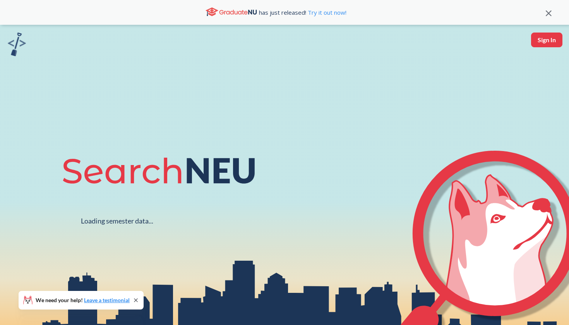  What do you see at coordinates (326, 12) in the screenshot?
I see `a: Try it out now!` at bounding box center [326, 12].